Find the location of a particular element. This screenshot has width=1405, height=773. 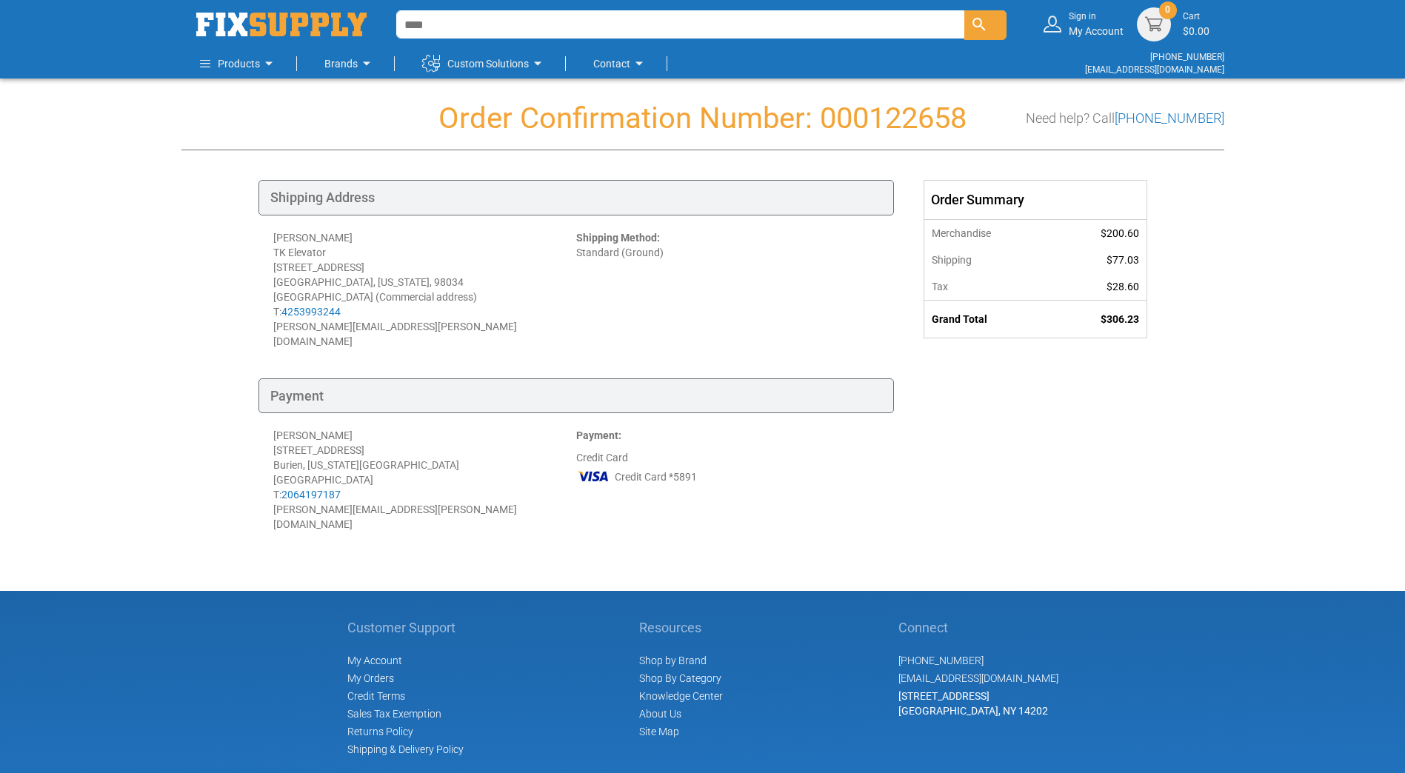

small: Sign in is located at coordinates (1096, 16).